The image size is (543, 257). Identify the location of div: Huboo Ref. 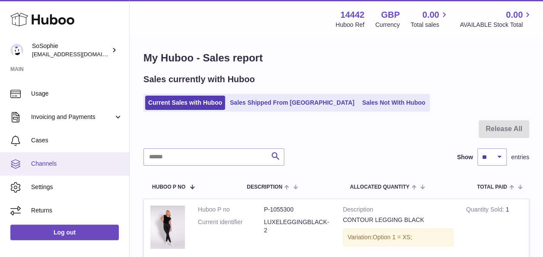
(350, 25).